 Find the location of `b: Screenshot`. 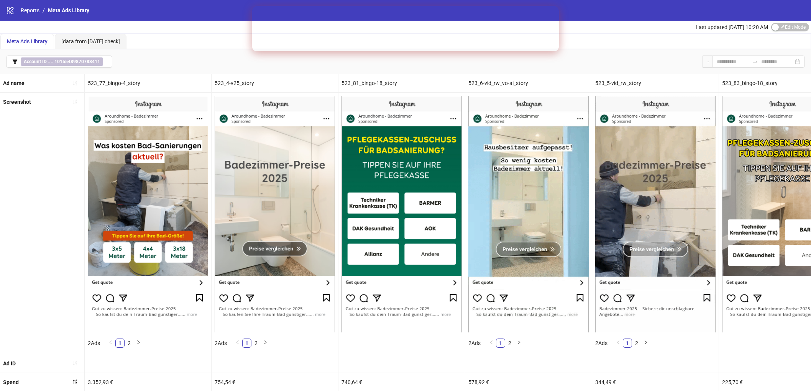

b: Screenshot is located at coordinates (17, 102).